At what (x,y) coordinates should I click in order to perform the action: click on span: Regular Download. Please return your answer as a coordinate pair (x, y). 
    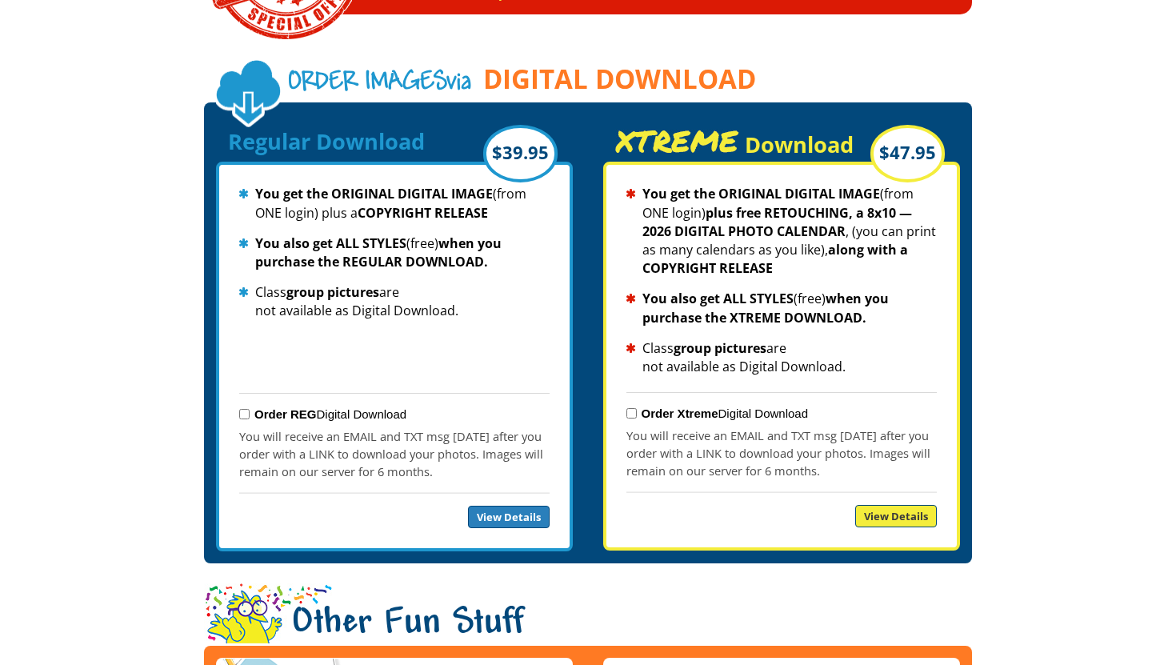
    Looking at the image, I should click on (326, 141).